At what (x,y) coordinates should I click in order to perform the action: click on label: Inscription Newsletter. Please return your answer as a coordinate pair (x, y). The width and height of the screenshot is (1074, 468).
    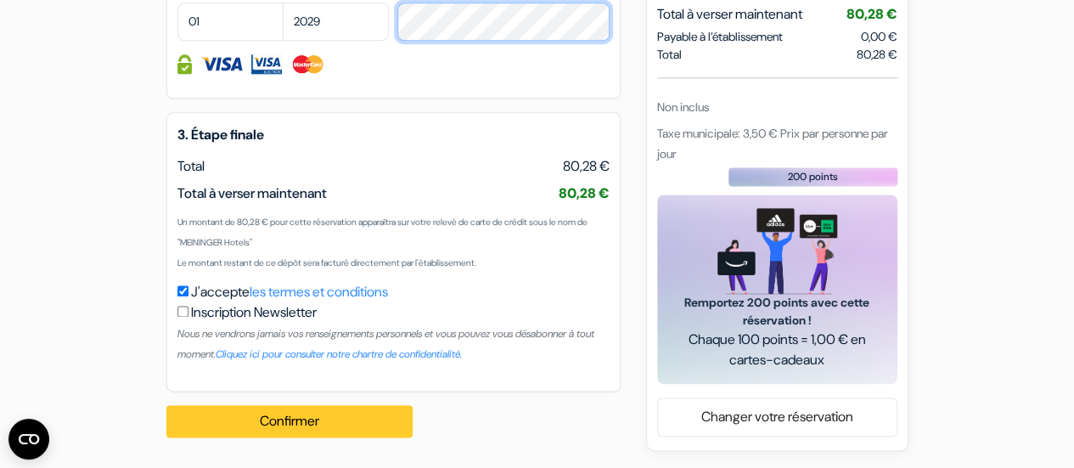
    Looking at the image, I should click on (254, 312).